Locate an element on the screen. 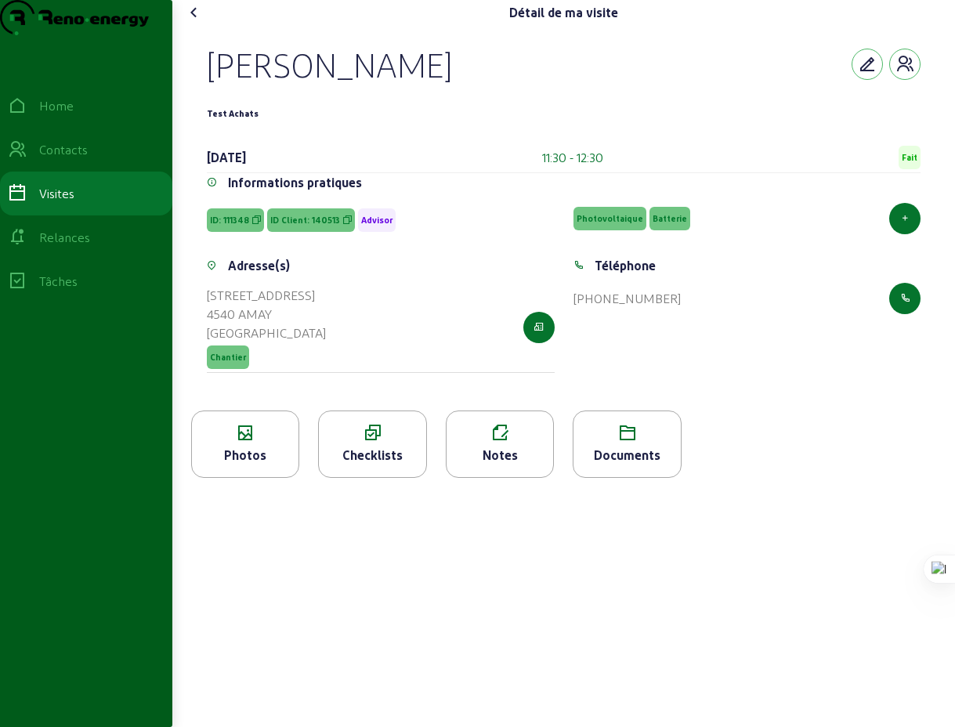 This screenshot has width=955, height=727. span: Chantier is located at coordinates (228, 357).